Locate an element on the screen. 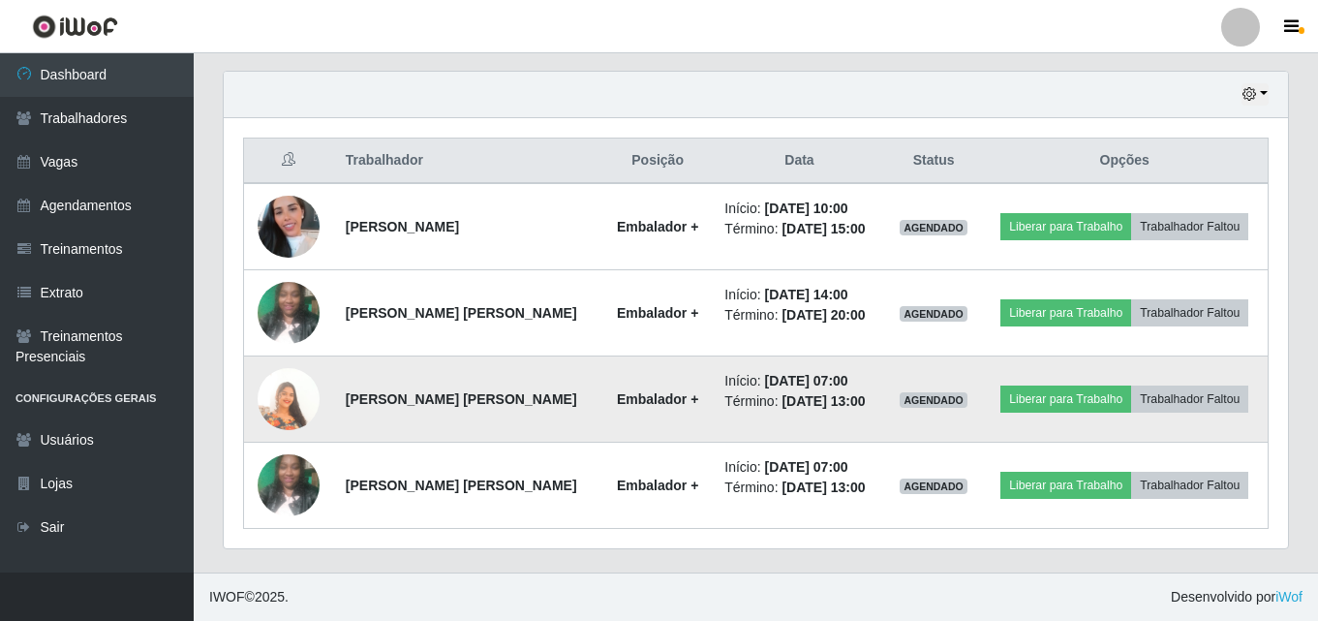 This screenshot has height=621, width=1318. span: © 2025 . is located at coordinates (249, 597).